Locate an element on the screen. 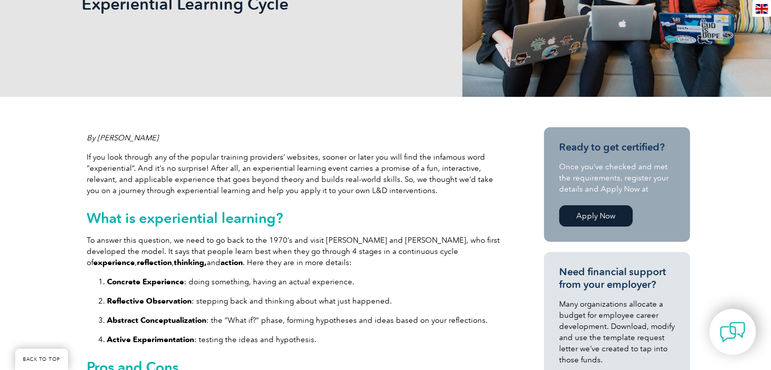 The width and height of the screenshot is (771, 370). span: : stepping back and thinking about what just happened. is located at coordinates (249, 301).